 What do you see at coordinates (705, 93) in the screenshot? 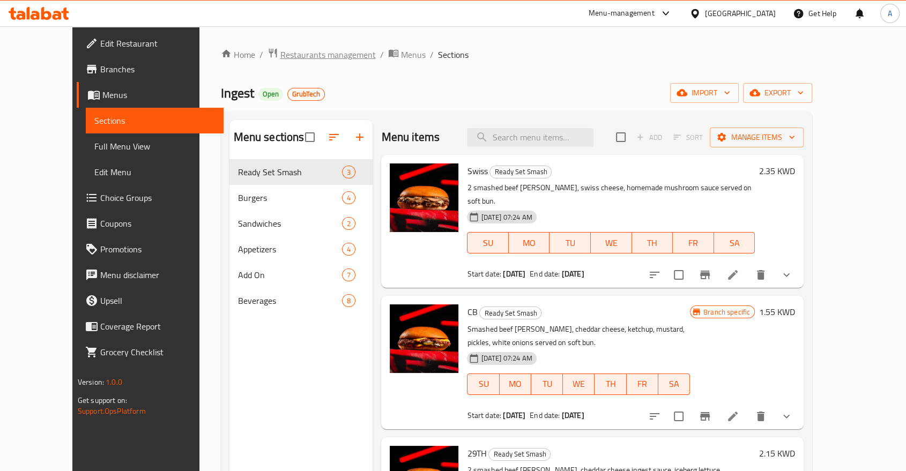
I see `span: import` at bounding box center [705, 93].